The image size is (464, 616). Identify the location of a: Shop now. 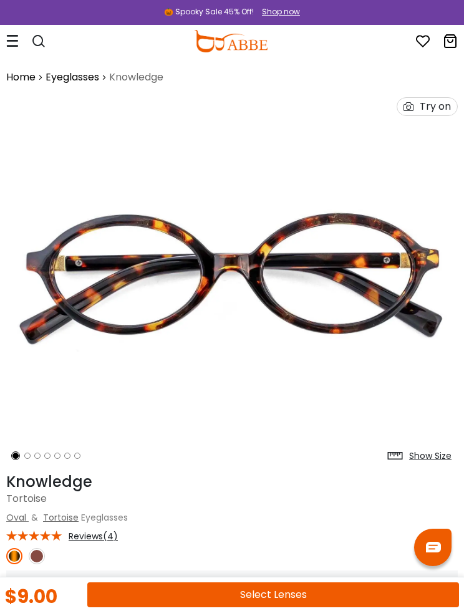
(277, 11).